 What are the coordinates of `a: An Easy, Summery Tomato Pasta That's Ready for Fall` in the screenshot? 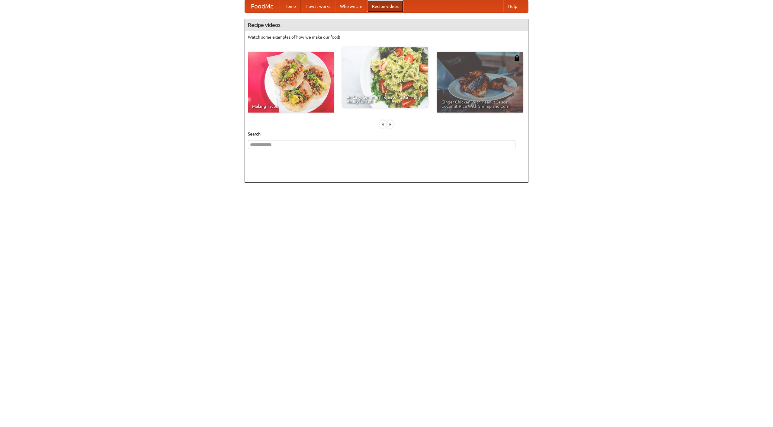 It's located at (385, 78).